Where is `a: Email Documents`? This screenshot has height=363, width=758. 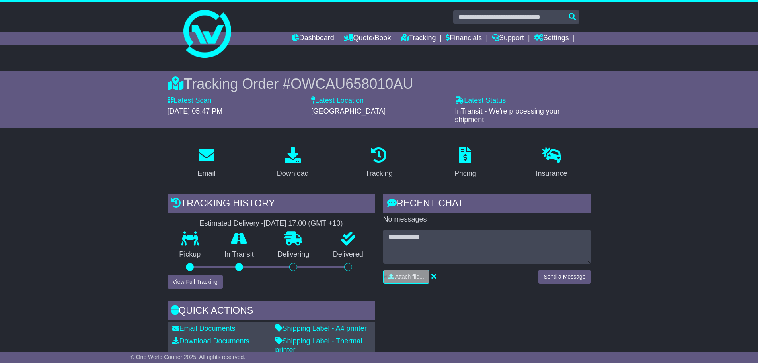
a: Email Documents is located at coordinates (204, 328).